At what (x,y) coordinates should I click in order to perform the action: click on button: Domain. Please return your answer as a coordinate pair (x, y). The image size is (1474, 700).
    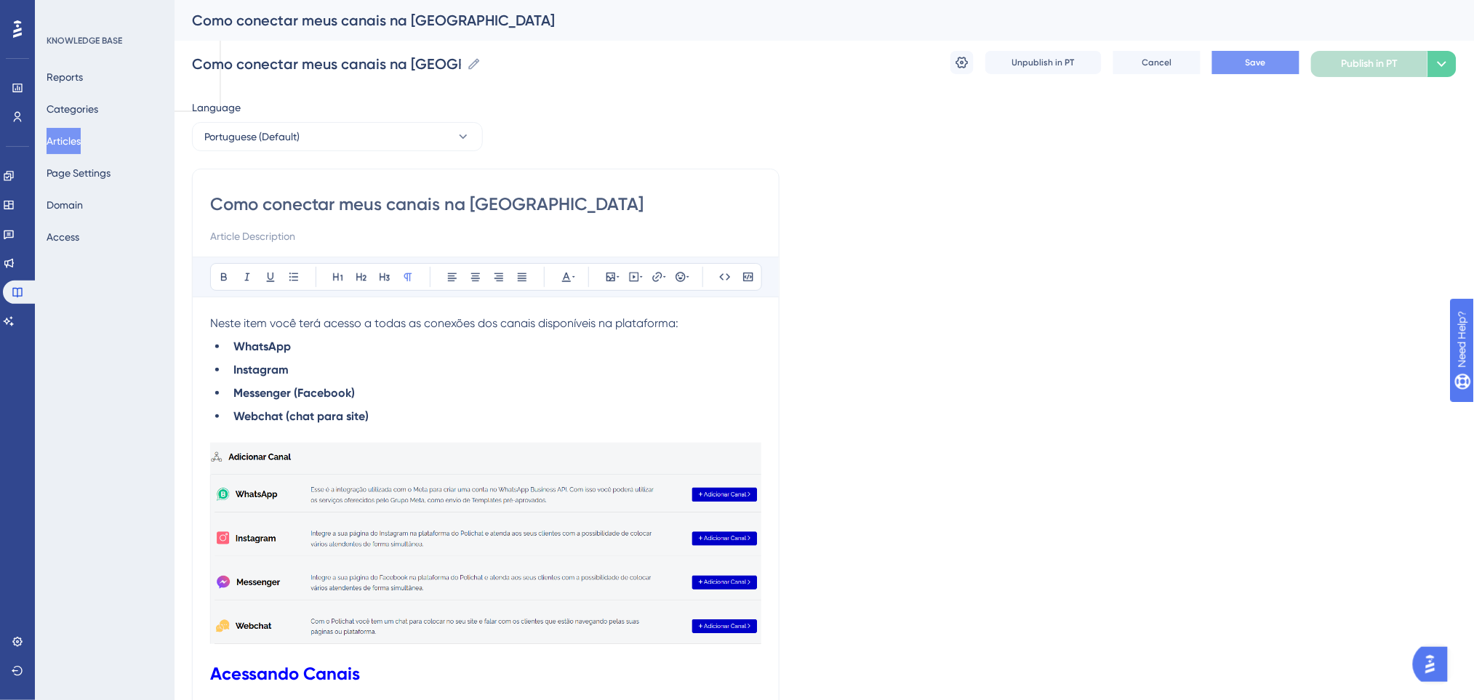
    Looking at the image, I should click on (65, 205).